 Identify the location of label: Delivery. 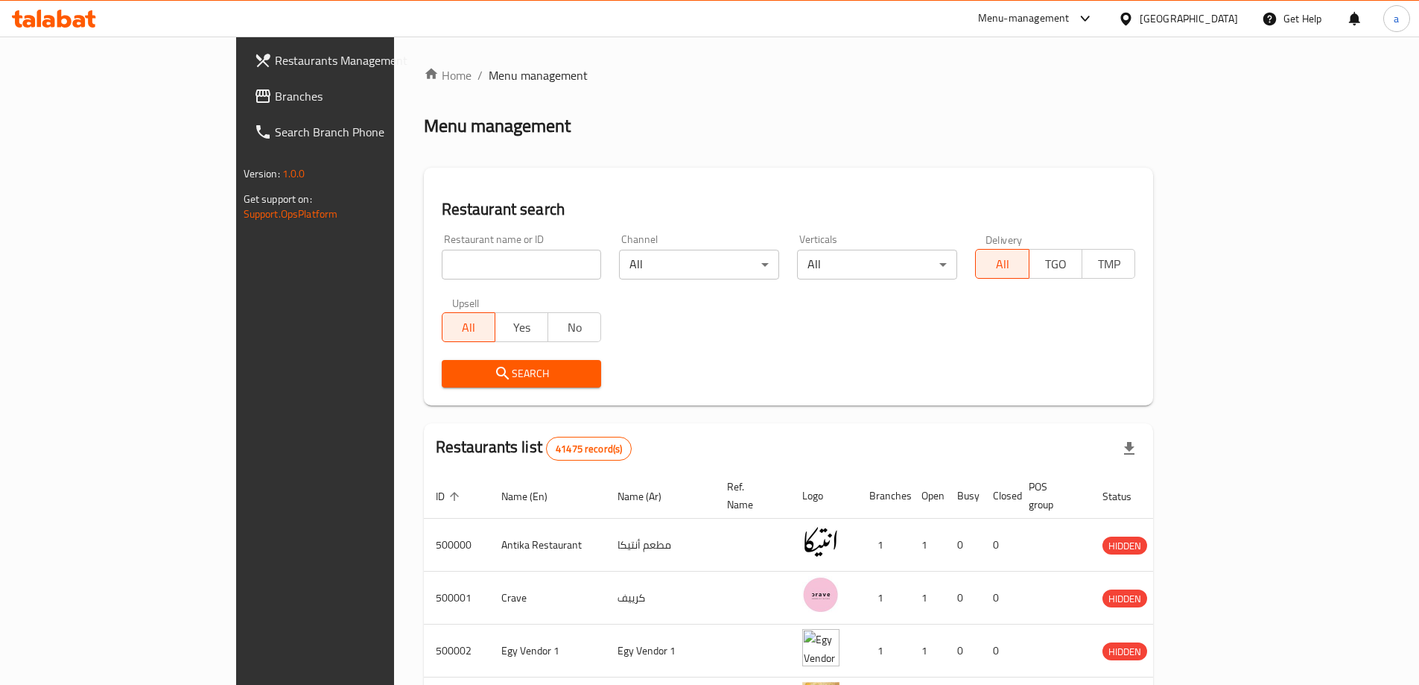
(1004, 239).